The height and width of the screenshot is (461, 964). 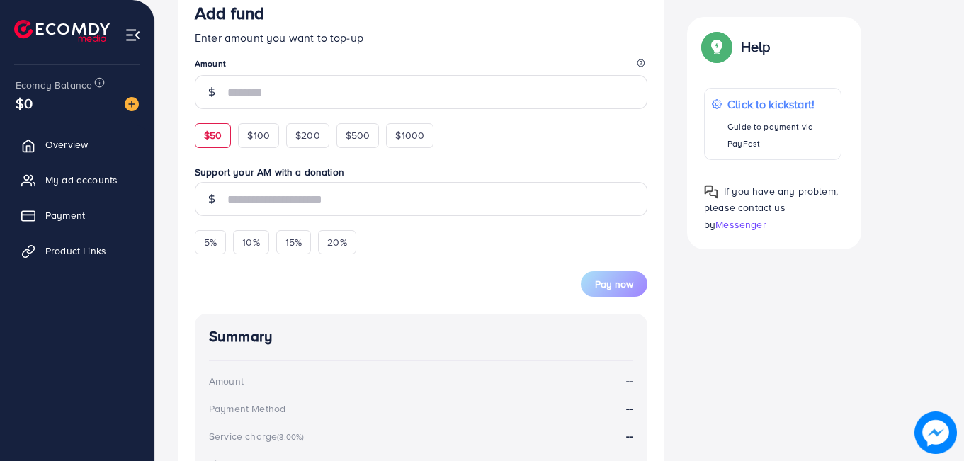 What do you see at coordinates (76, 251) in the screenshot?
I see `span: Product Links` at bounding box center [76, 251].